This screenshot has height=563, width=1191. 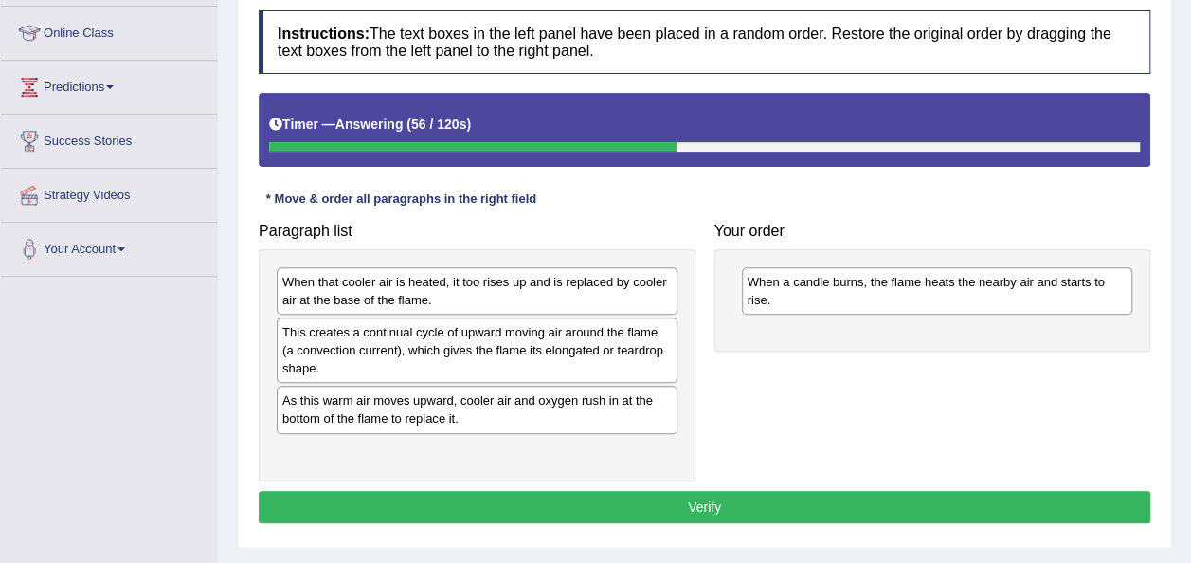 What do you see at coordinates (369, 124) in the screenshot?
I see `h5: Timer —` at bounding box center [369, 124].